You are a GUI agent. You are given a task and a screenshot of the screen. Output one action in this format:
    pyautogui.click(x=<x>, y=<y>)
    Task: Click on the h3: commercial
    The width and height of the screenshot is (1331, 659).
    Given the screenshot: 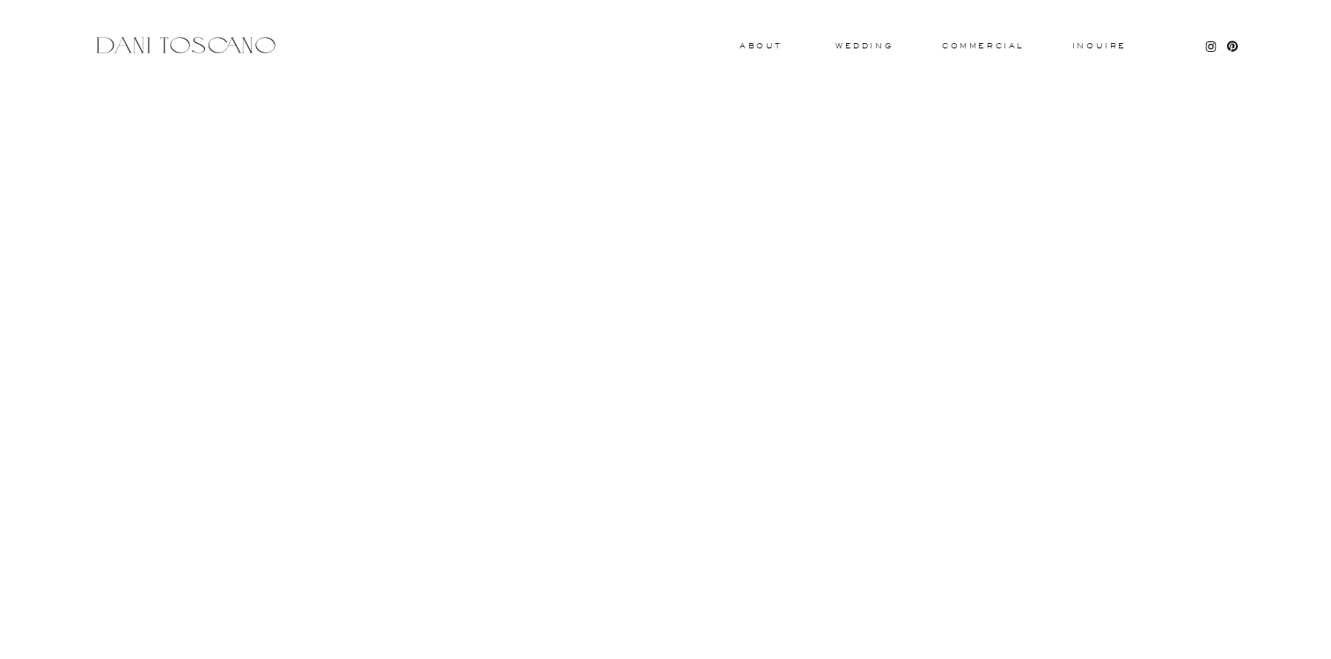 What is the action you would take?
    pyautogui.click(x=982, y=46)
    